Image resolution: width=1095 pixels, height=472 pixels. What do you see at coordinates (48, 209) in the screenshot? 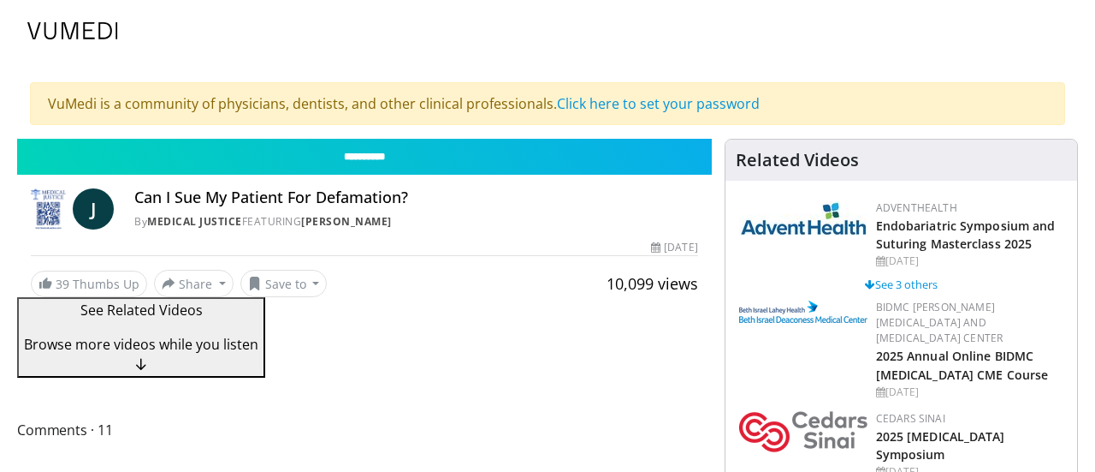
I see `img: Medical Justice` at bounding box center [48, 209].